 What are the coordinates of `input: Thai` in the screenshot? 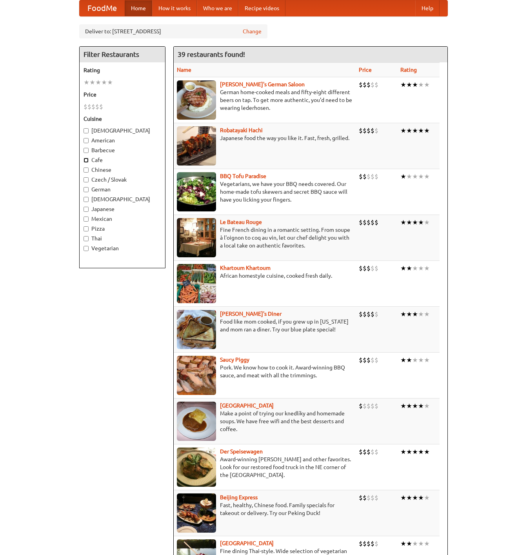 It's located at (86, 238).